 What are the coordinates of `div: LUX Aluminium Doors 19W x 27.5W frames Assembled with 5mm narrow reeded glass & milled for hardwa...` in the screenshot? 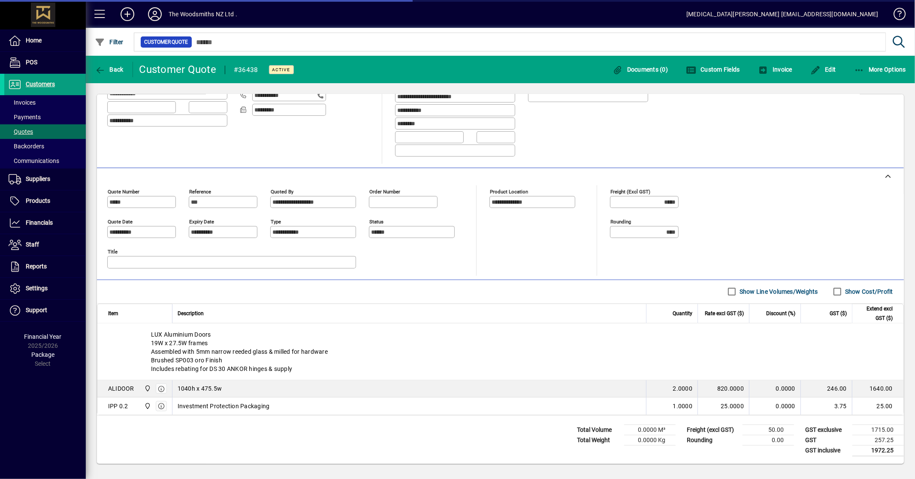 It's located at (500, 352).